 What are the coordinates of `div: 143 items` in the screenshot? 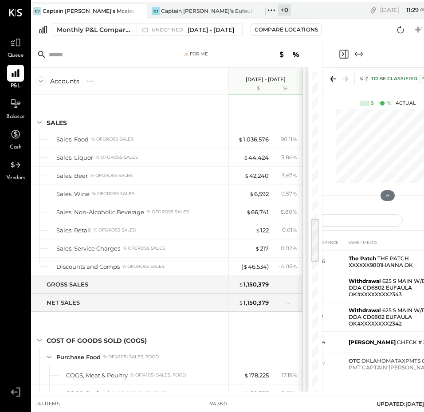 It's located at (48, 404).